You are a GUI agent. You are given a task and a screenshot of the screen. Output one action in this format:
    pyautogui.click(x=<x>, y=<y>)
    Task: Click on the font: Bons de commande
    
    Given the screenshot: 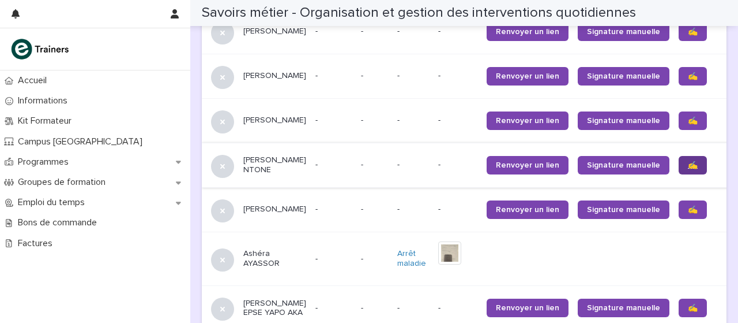 What is the action you would take?
    pyautogui.click(x=57, y=222)
    